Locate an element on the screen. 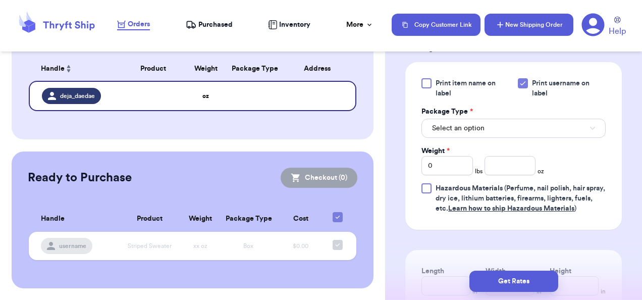  span: Inventory is located at coordinates (295, 25).